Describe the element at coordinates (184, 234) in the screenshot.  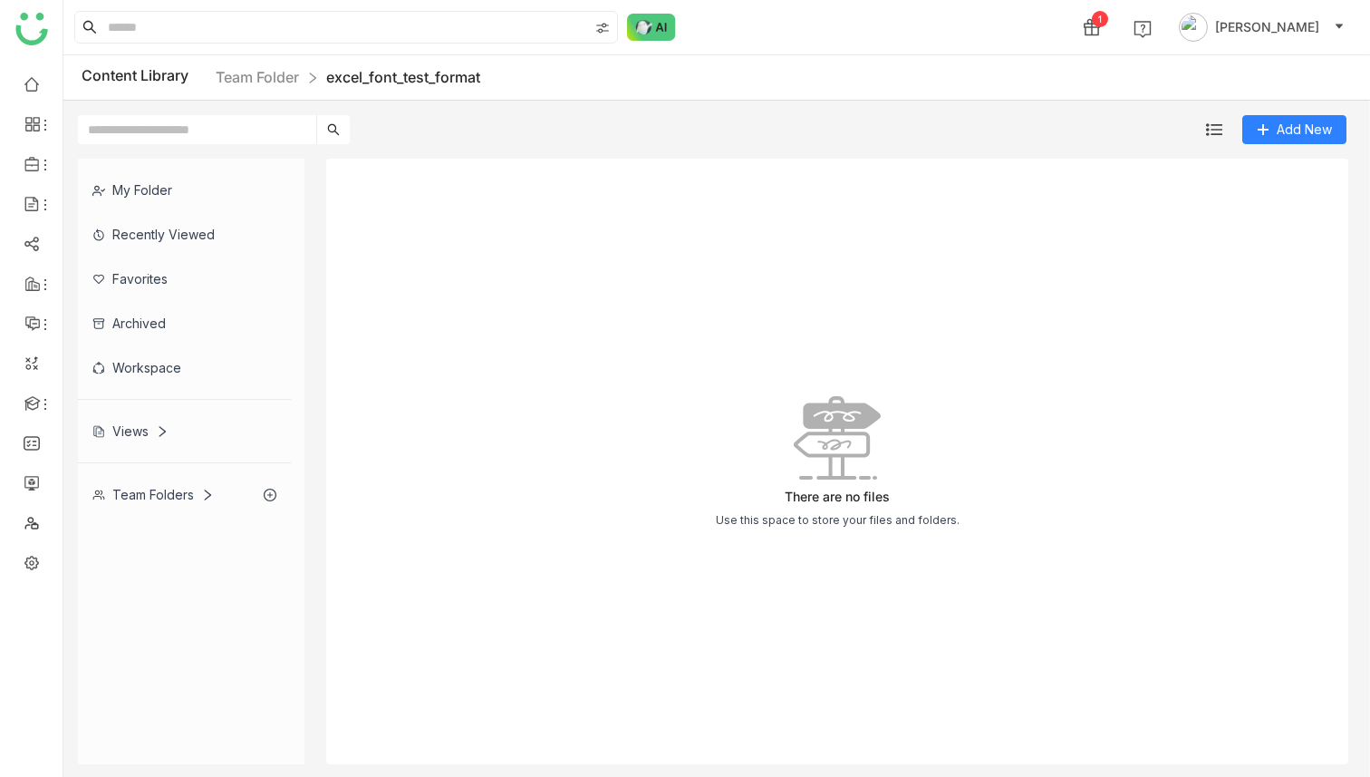
I see `div: Recently Viewed` at that location.